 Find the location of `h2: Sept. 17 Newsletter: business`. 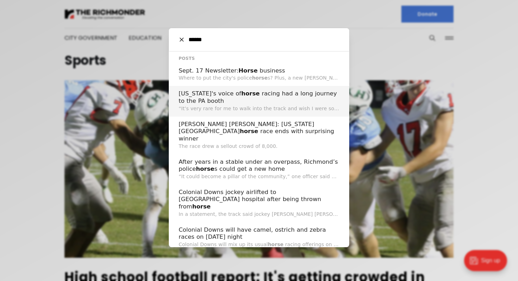

h2: Sept. 17 Newsletter: business is located at coordinates (259, 71).